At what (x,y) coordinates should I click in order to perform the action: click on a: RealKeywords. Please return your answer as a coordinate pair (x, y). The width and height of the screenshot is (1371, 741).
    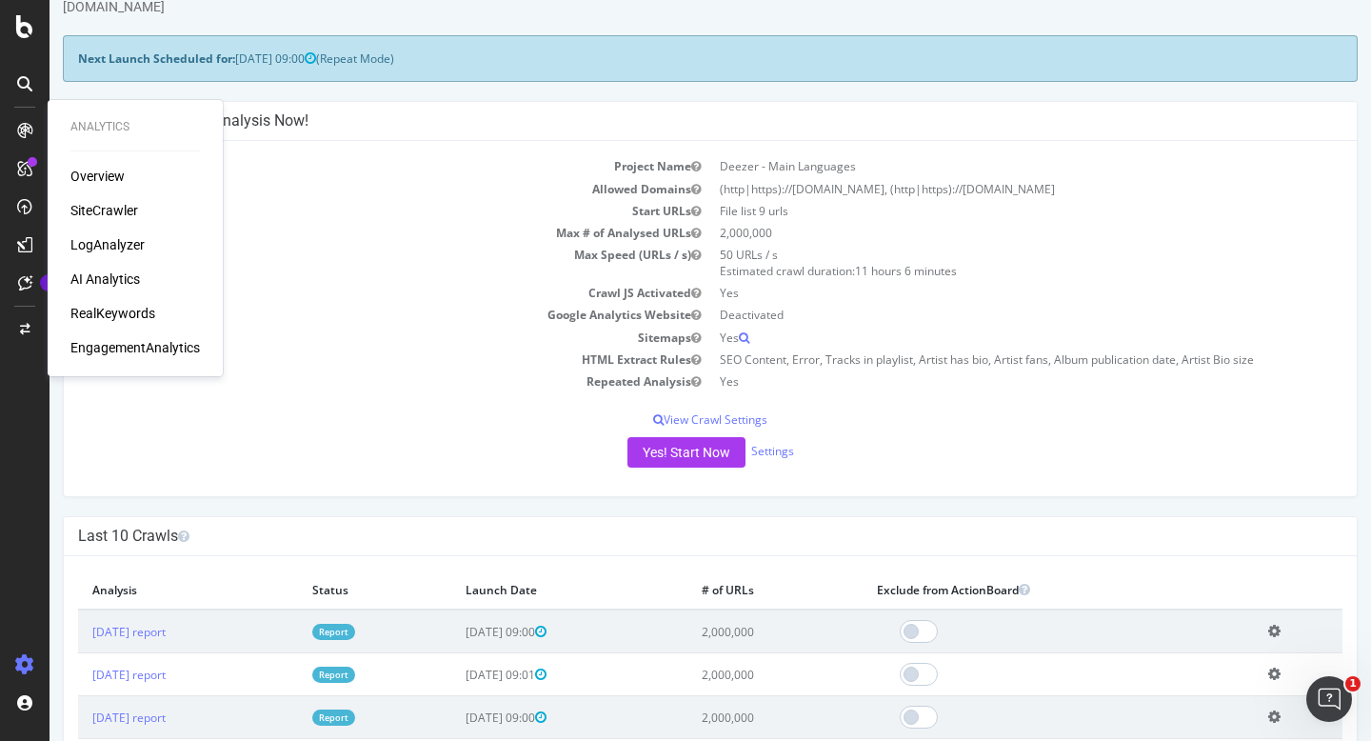
    Looking at the image, I should click on (112, 313).